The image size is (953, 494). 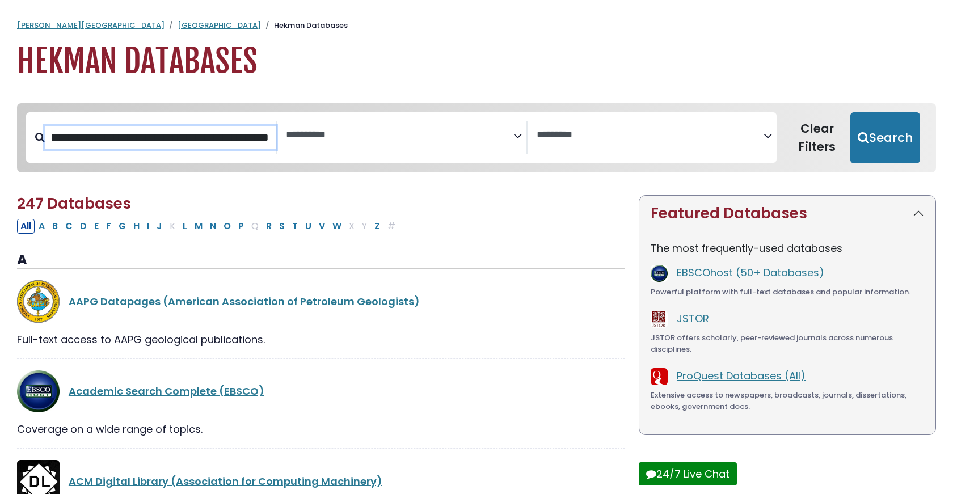 I want to click on div: Extensive access to newspapers, broadcasts, journals, dissertations, ebooks, government docs., so click(x=787, y=400).